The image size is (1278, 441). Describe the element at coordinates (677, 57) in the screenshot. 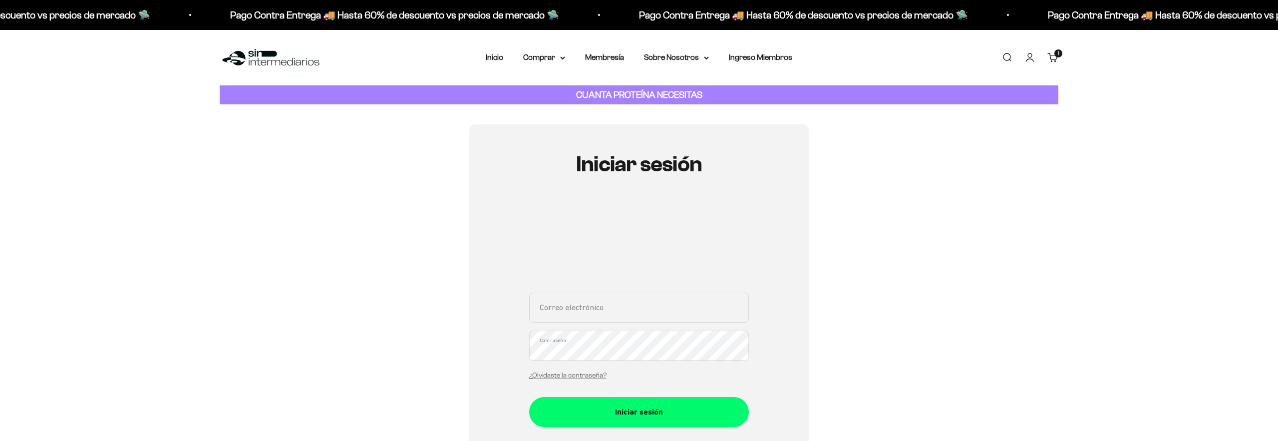

I see `summary: Sobre Nosotros` at that location.